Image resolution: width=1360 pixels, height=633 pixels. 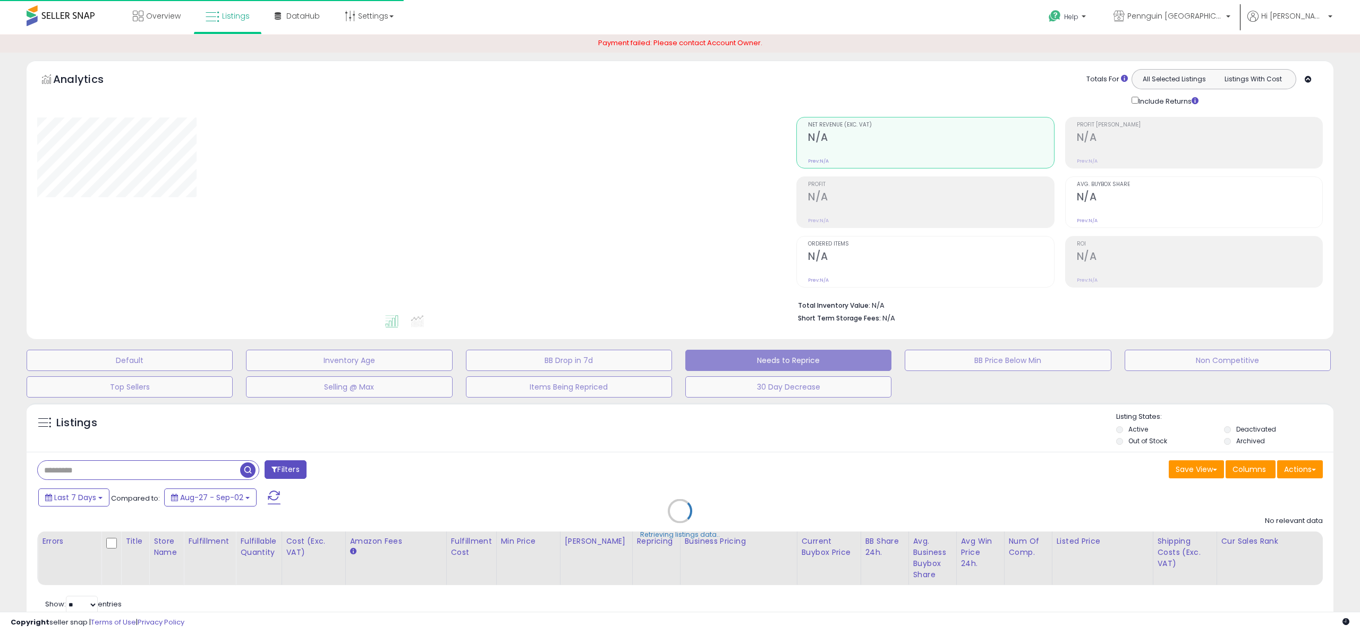 I want to click on a: Help, so click(x=1068, y=18).